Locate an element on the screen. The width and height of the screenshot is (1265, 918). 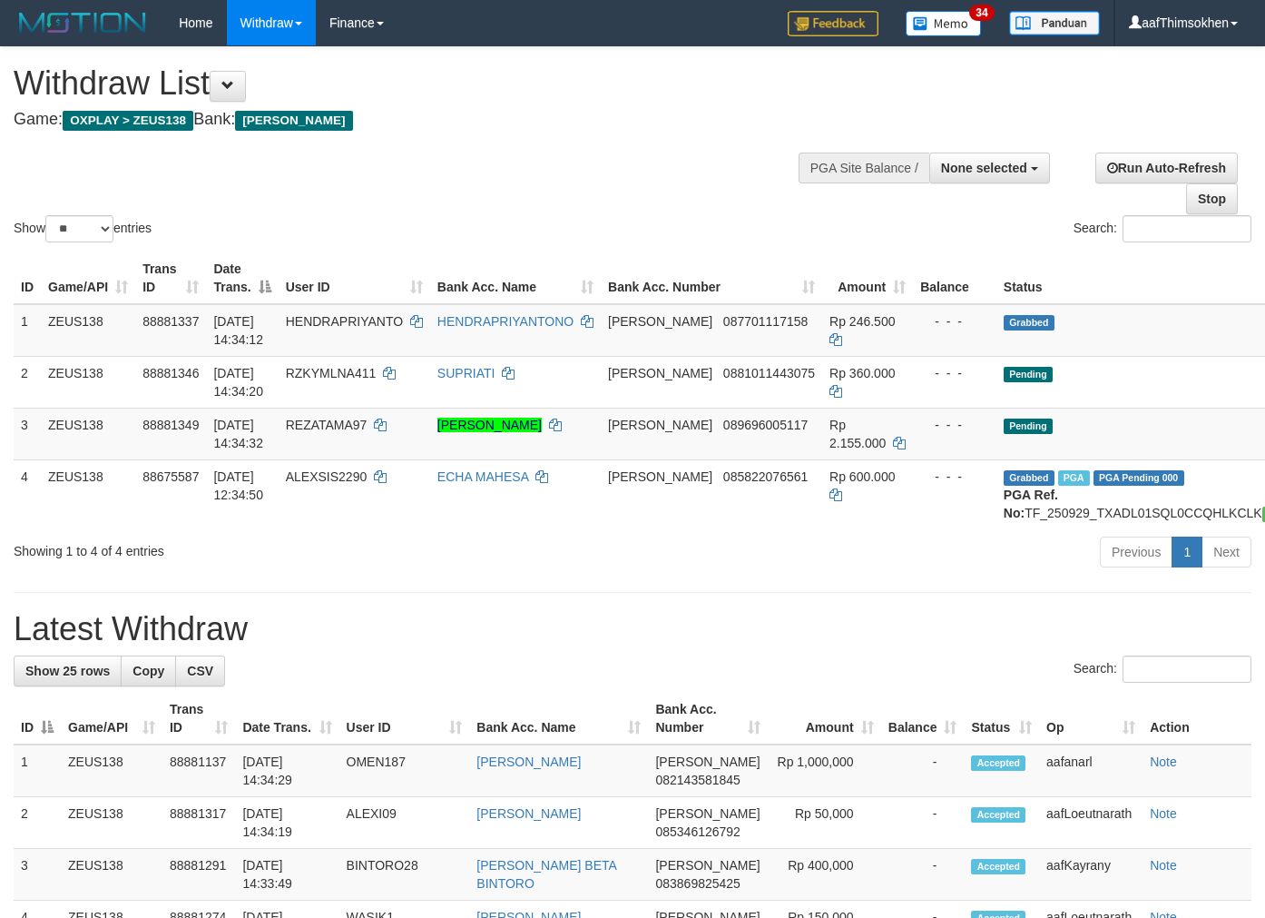
th: Status: activate to sort column ascending is located at coordinates (1001, 718).